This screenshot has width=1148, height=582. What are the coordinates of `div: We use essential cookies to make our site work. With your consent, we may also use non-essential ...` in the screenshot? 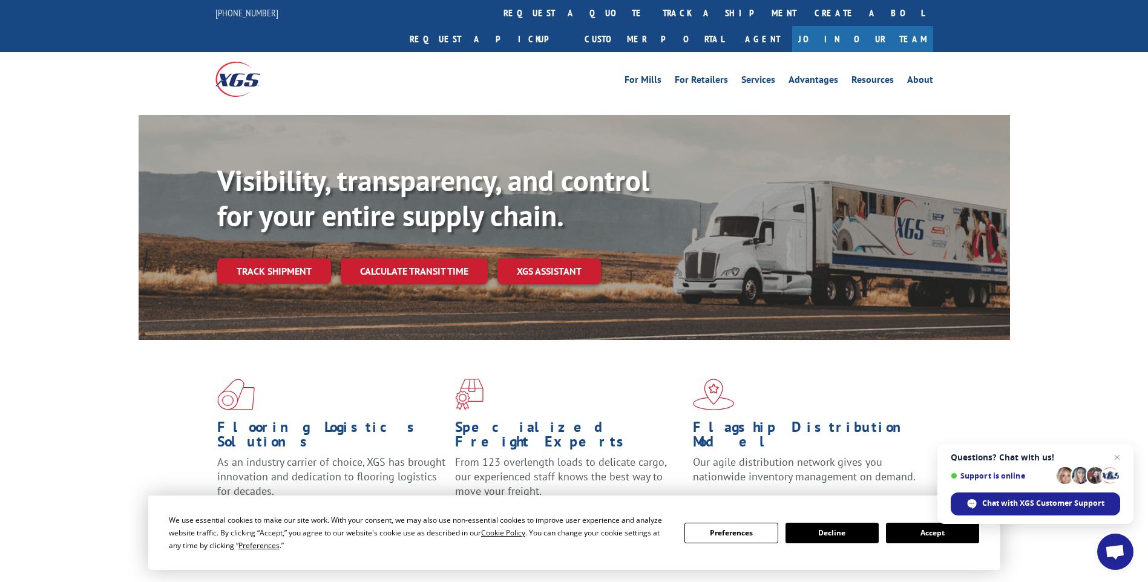 It's located at (419, 533).